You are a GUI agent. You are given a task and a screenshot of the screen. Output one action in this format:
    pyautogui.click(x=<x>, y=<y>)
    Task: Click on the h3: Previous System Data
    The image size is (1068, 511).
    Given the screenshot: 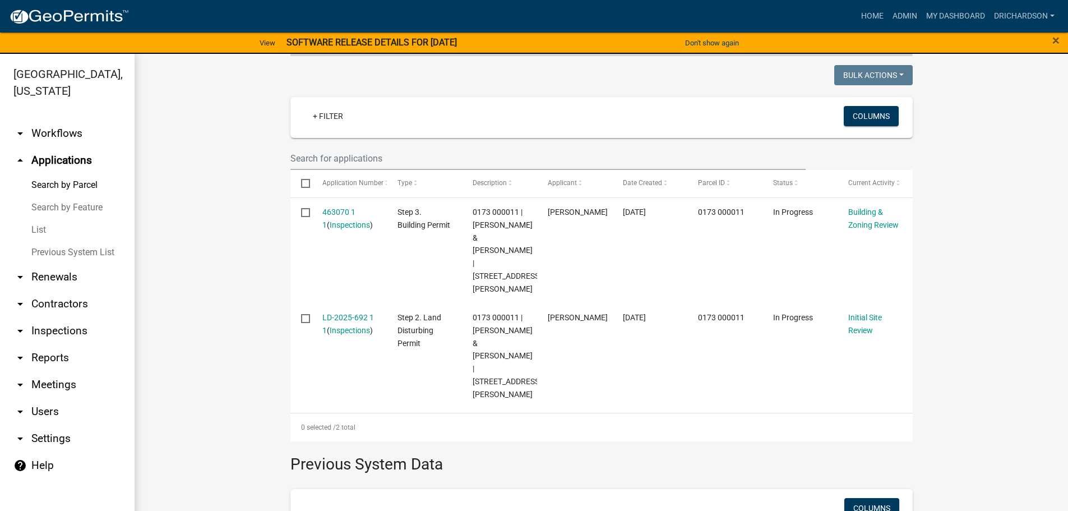 What is the action you would take?
    pyautogui.click(x=602, y=459)
    